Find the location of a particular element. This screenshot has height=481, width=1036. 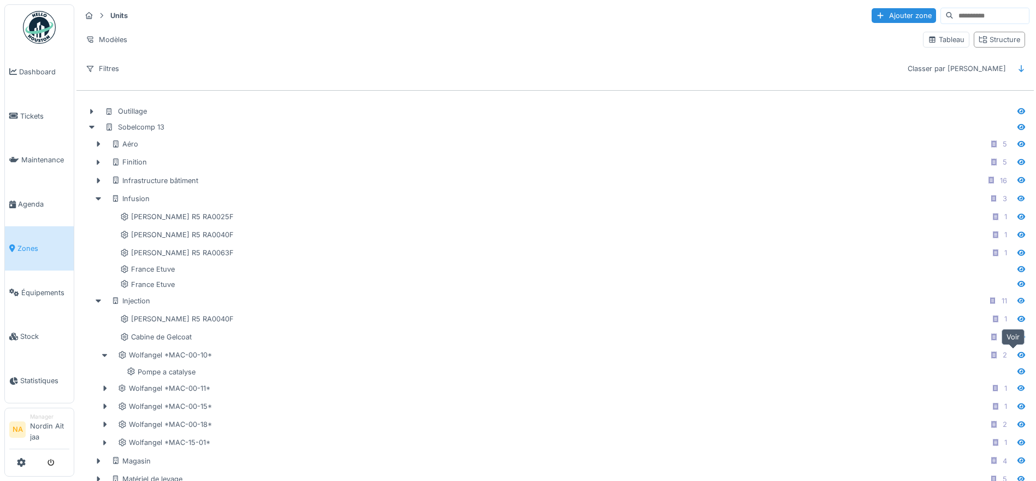

div: Wolfangel *MAC-00-10* is located at coordinates (165, 355).